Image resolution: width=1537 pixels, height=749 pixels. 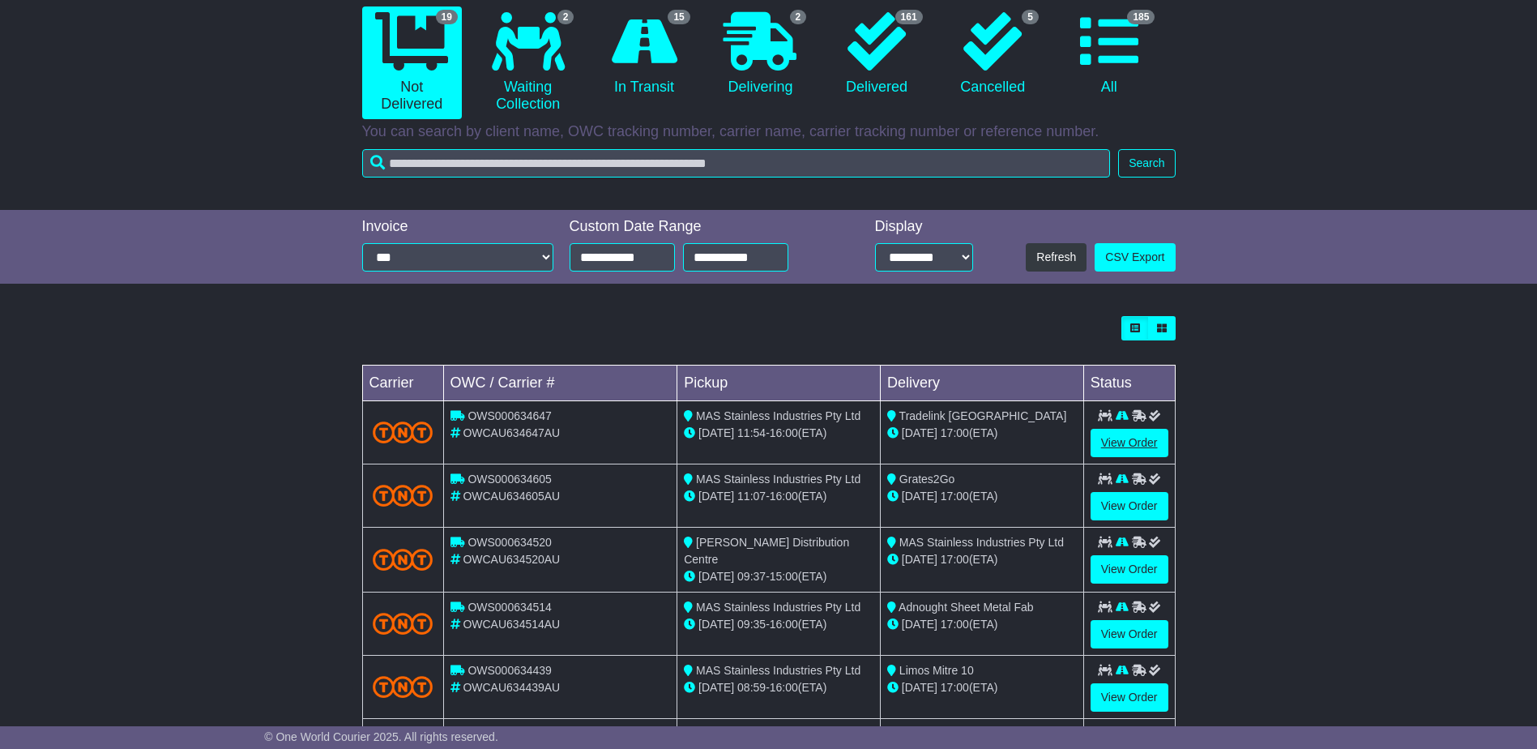 What do you see at coordinates (751, 624) in the screenshot?
I see `span: 09:35` at bounding box center [751, 624].